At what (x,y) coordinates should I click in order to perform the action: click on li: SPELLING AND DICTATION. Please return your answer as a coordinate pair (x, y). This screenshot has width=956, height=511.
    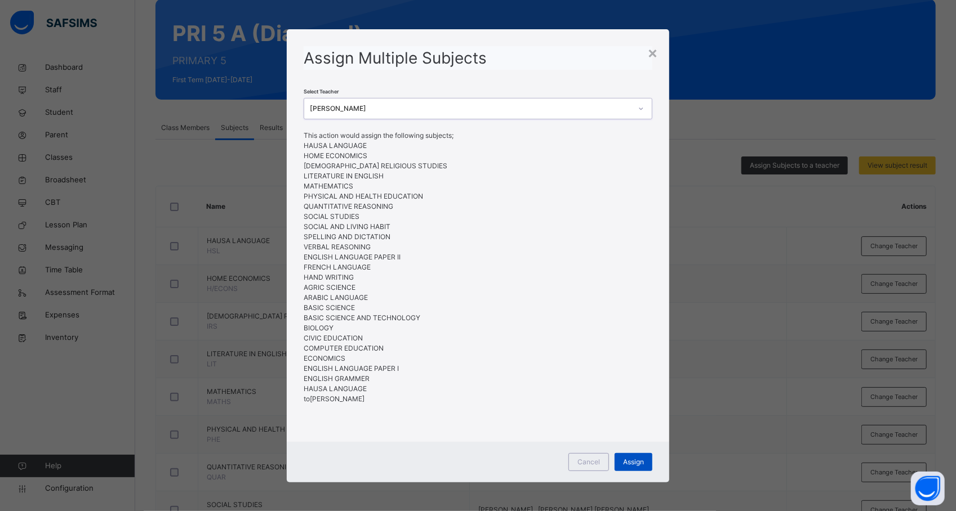
    Looking at the image, I should click on (478, 237).